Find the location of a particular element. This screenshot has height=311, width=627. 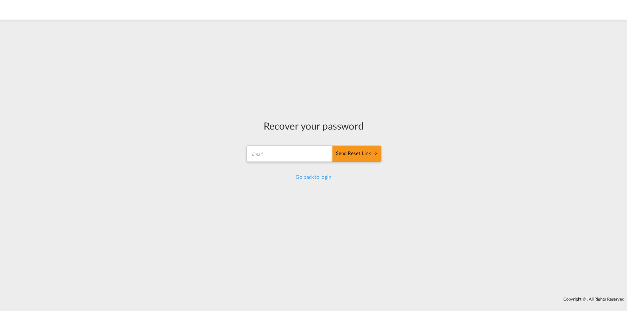

div: Send reset link is located at coordinates (357, 153).